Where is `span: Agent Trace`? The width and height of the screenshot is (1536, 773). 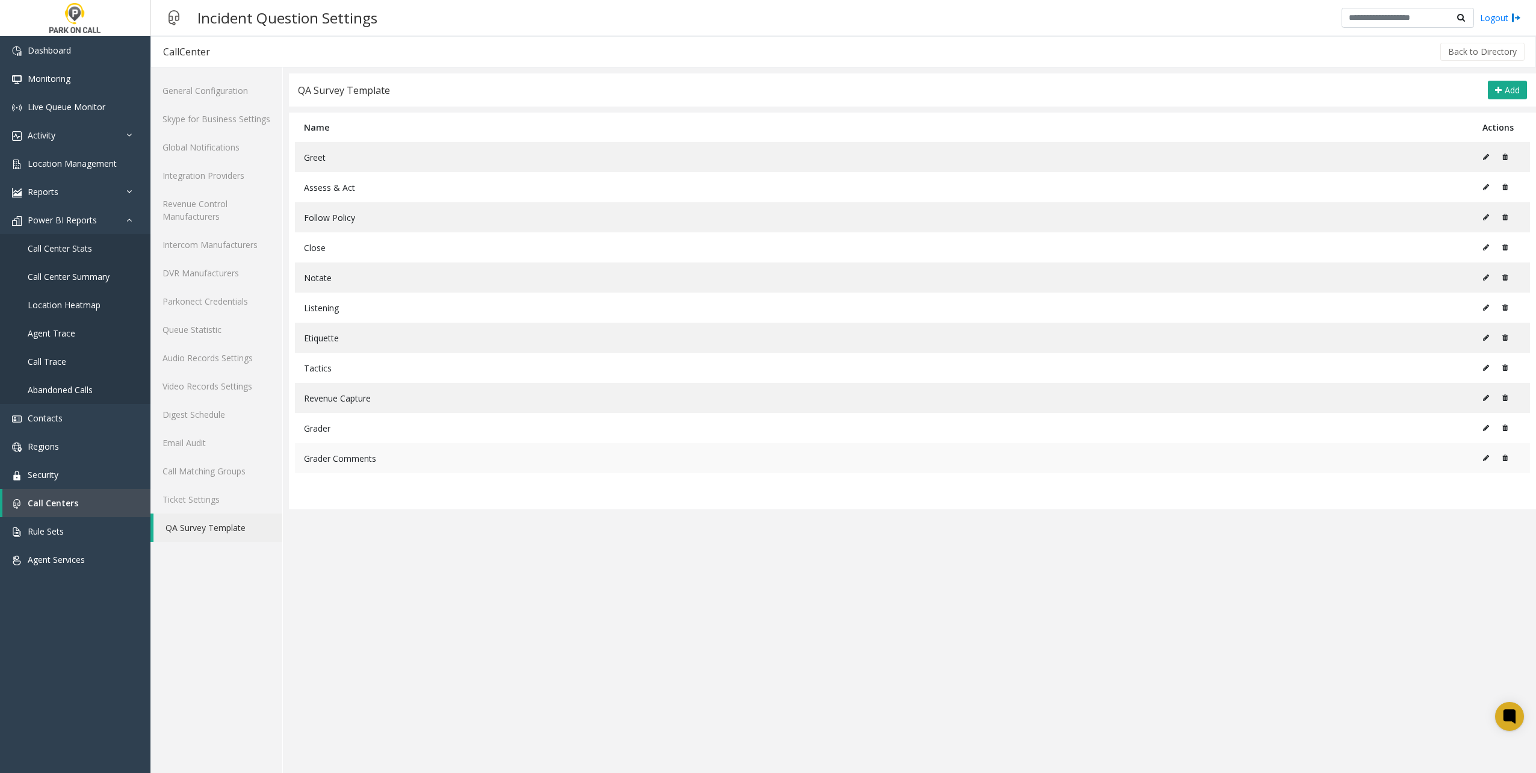
span: Agent Trace is located at coordinates (51, 333).